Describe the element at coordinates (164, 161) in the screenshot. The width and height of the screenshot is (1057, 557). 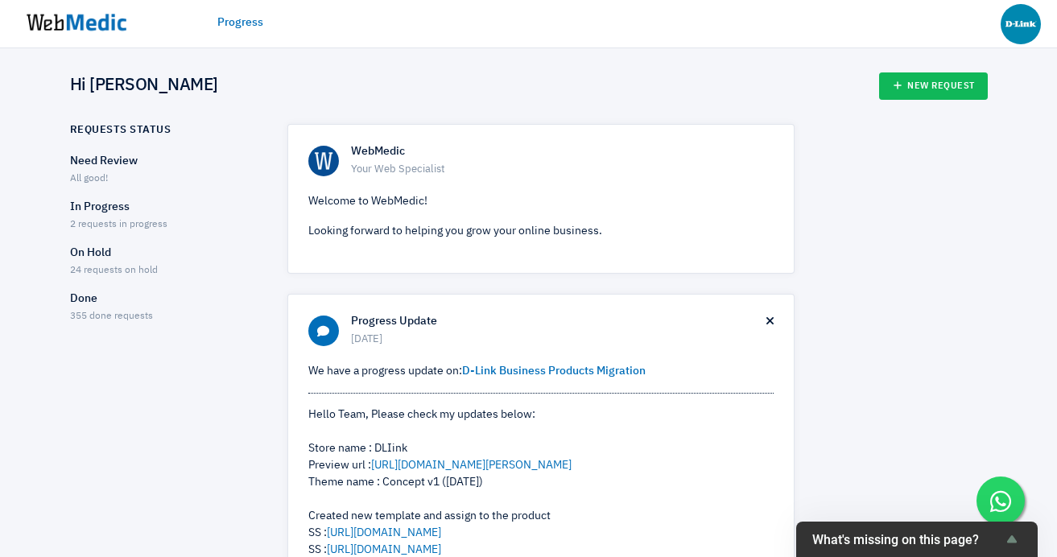
I see `p: Need Review` at that location.